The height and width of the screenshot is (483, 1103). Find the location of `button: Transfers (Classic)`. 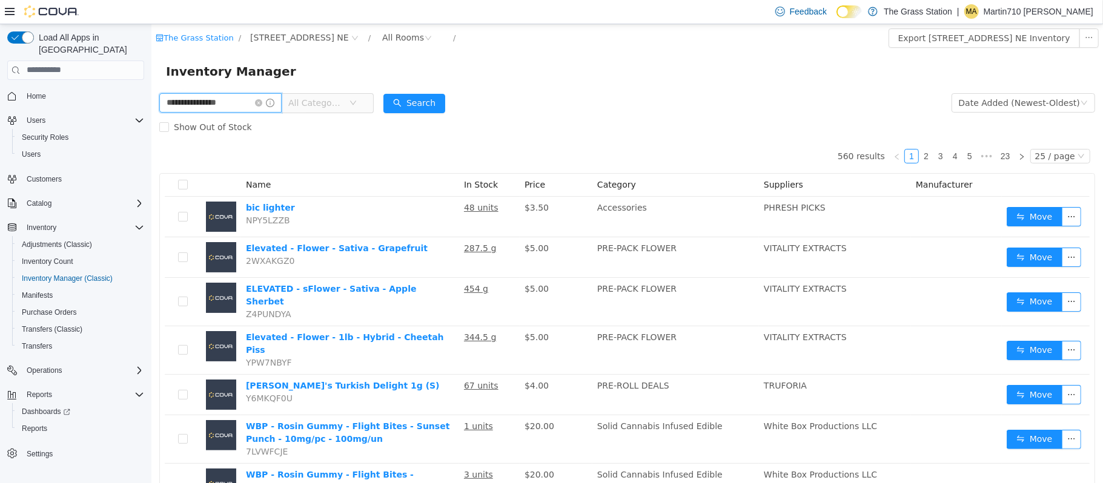

button: Transfers (Classic) is located at coordinates (81, 330).